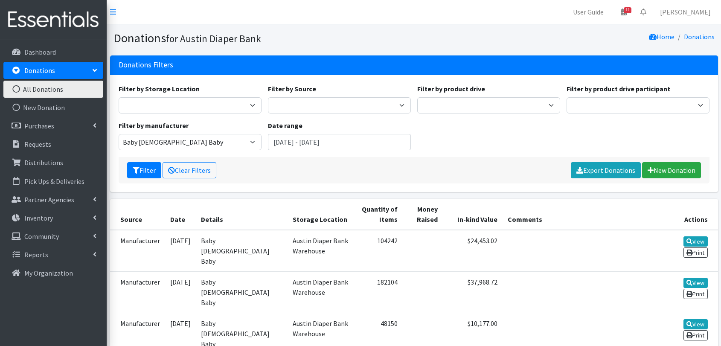 The image size is (721, 346). I want to click on td: $37,968.72, so click(473, 292).